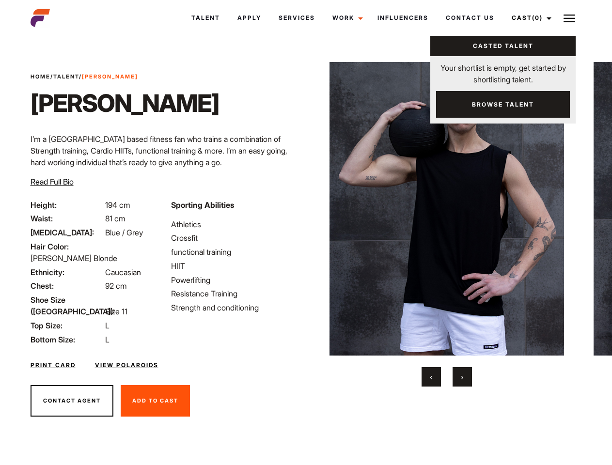 The image size is (612, 465). What do you see at coordinates (67, 272) in the screenshot?
I see `span: Ethnicity:` at bounding box center [67, 272].